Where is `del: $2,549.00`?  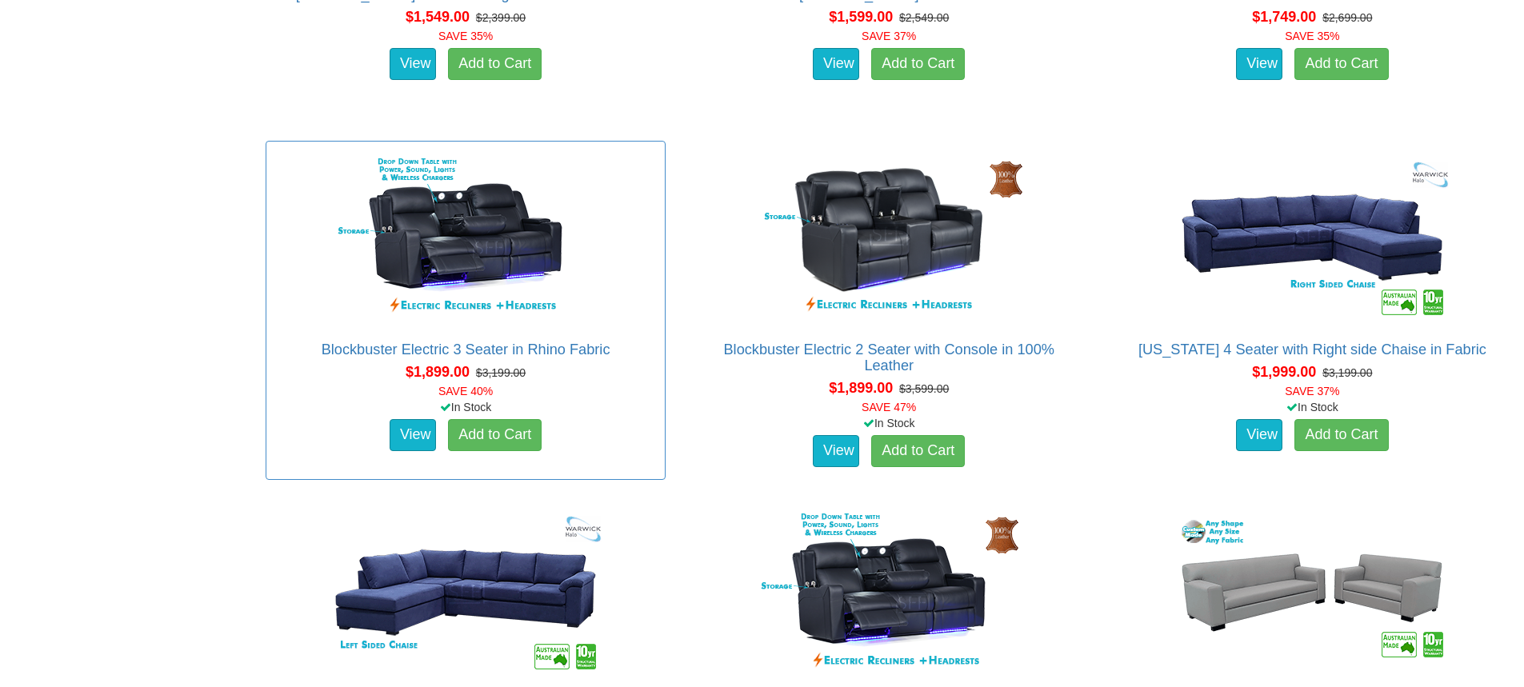
del: $2,549.00 is located at coordinates (924, 18).